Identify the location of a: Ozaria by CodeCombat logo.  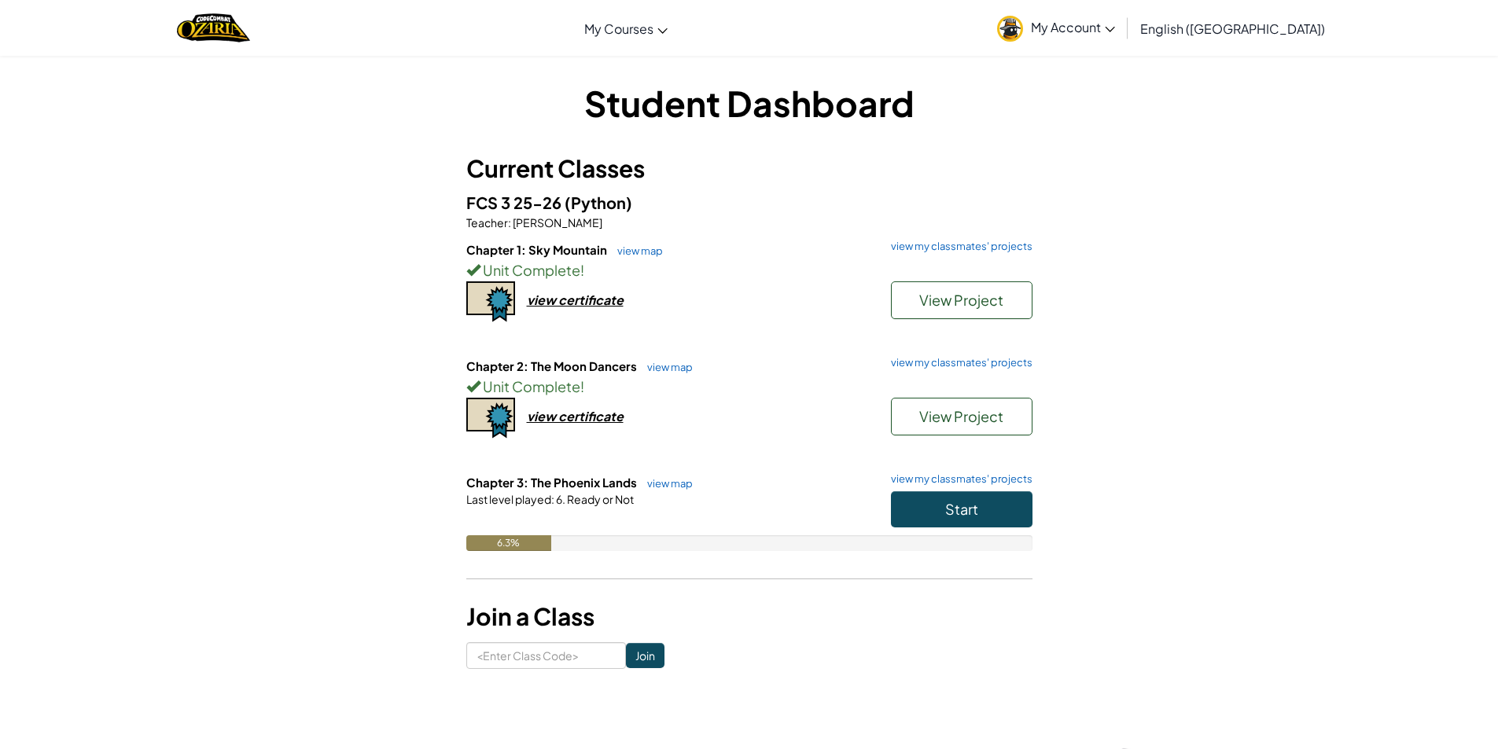
(213, 28).